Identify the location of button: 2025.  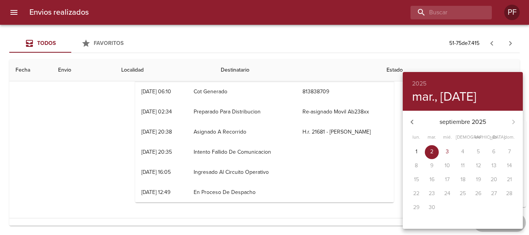
(419, 84).